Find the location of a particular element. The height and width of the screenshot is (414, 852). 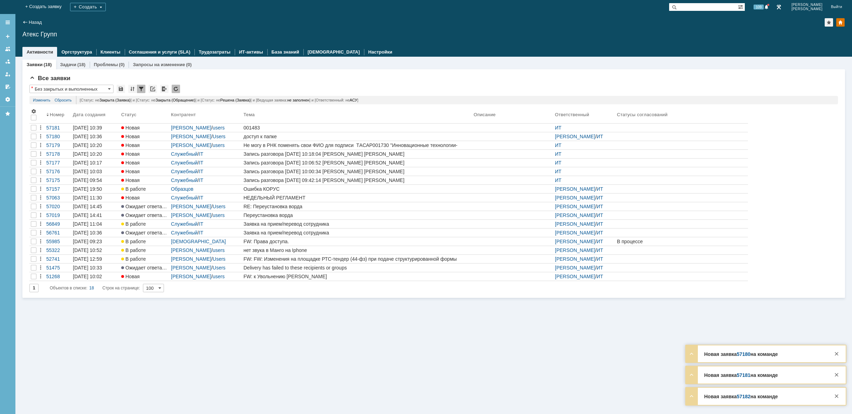

div: Фильтрация... is located at coordinates (141, 89).